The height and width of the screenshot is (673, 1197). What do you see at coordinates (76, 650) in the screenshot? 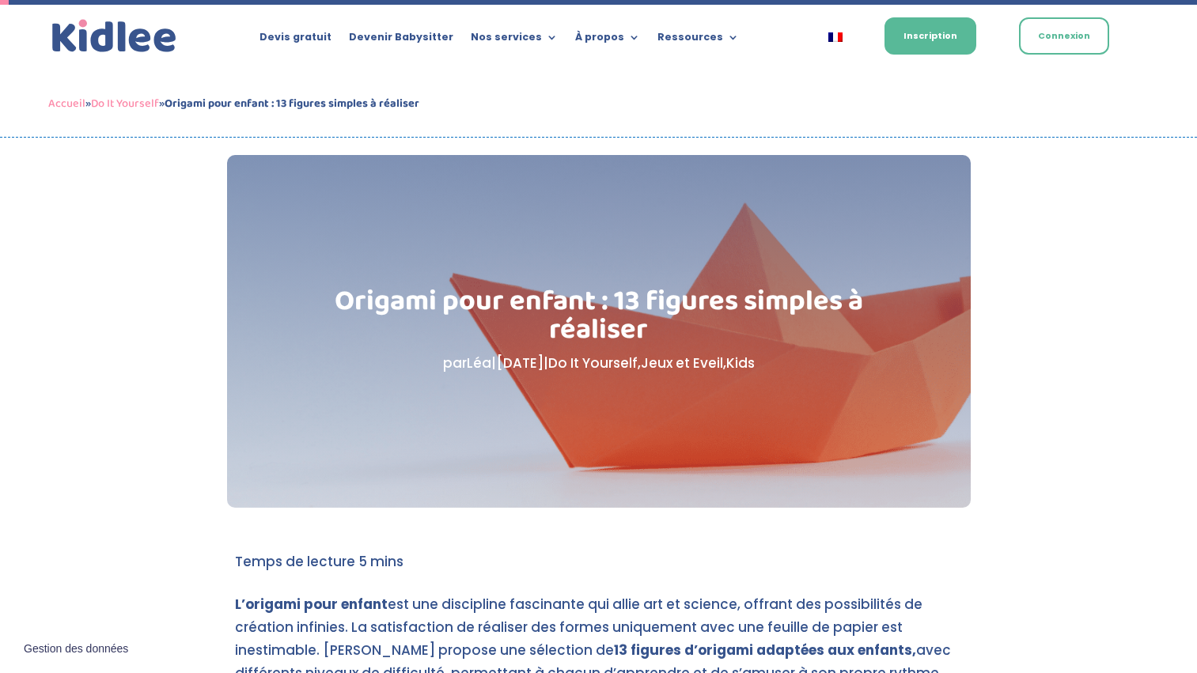
I see `span: Gestion des données` at bounding box center [76, 650].